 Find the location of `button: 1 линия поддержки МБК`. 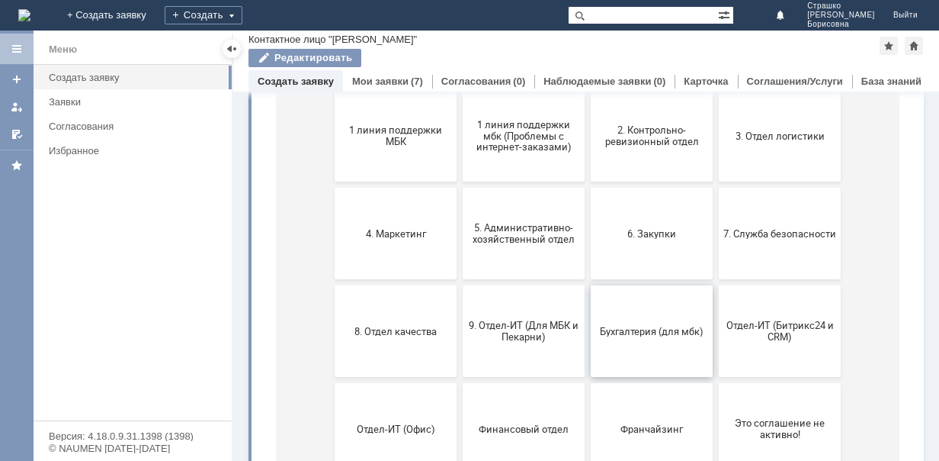

button: 1 линия поддержки МБК is located at coordinates (132, 229).